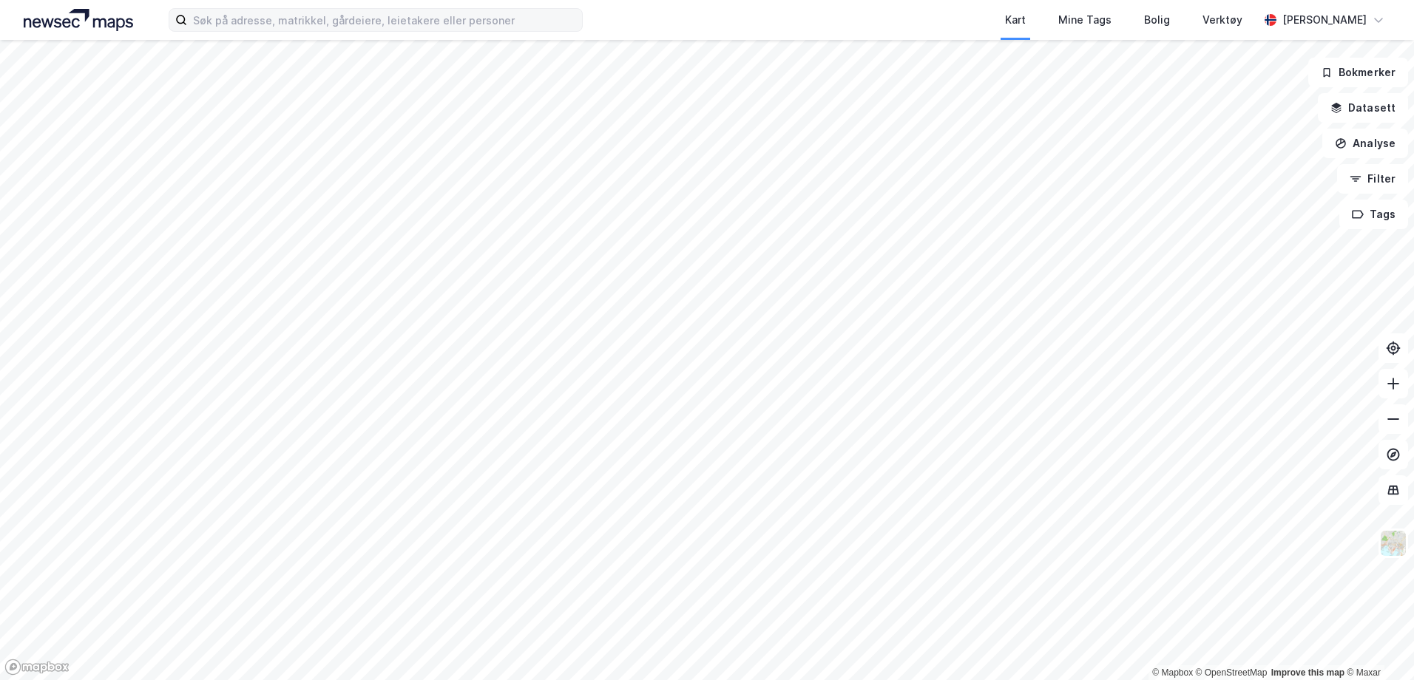 The width and height of the screenshot is (1414, 680). I want to click on img: logo.a4113a55bc3d86da70a041830d287a7e.svg, so click(78, 20).